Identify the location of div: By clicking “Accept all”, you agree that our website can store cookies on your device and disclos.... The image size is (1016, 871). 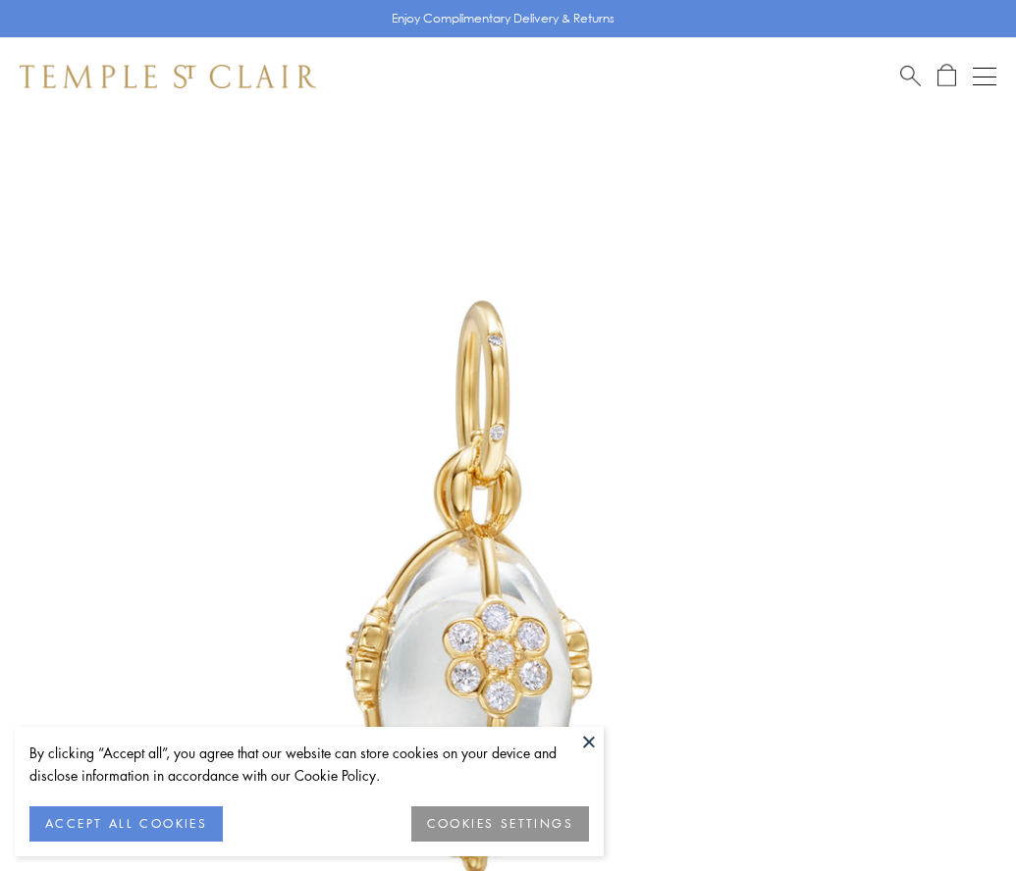
(309, 764).